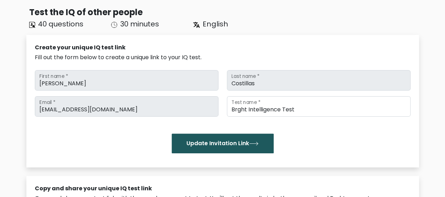 The image size is (445, 197). I want to click on div: Fill out the form below to create a unique link to your IQ test., so click(223, 57).